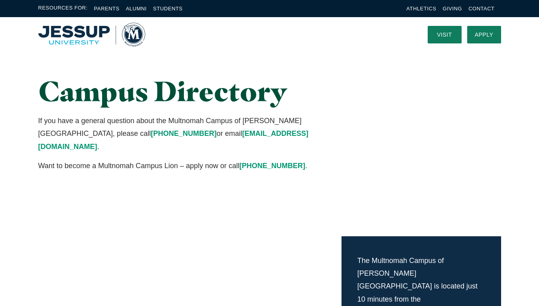  What do you see at coordinates (444, 35) in the screenshot?
I see `a: Visit` at bounding box center [444, 35].